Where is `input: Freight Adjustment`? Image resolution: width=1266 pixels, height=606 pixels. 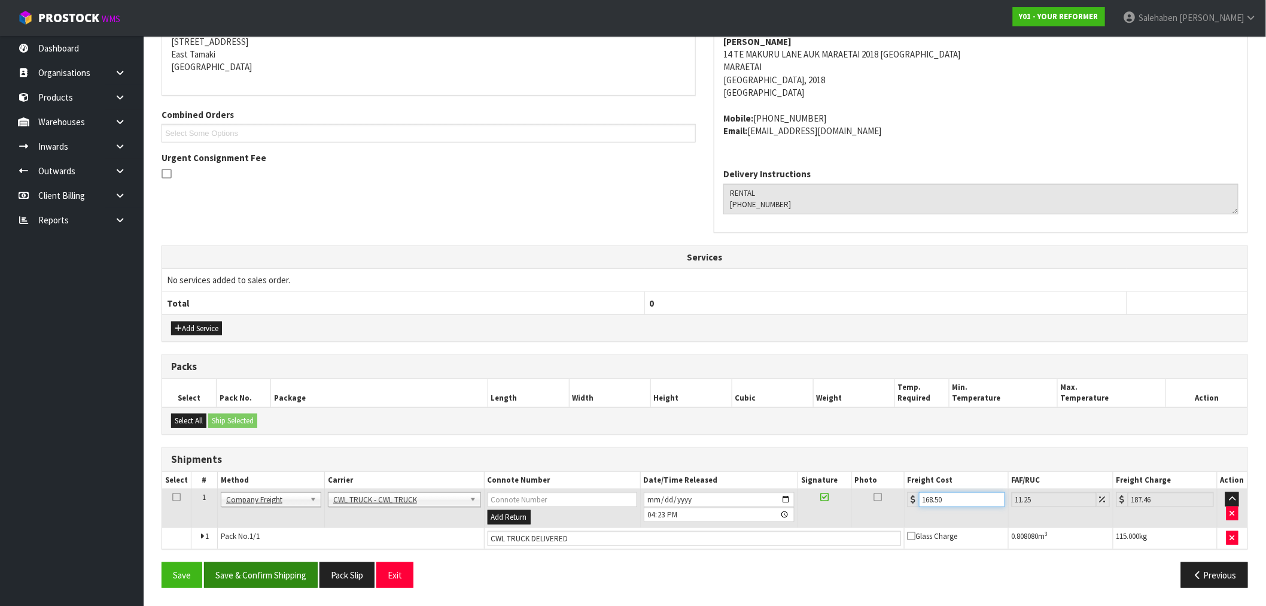 input: Freight Adjustment is located at coordinates (1055, 499).